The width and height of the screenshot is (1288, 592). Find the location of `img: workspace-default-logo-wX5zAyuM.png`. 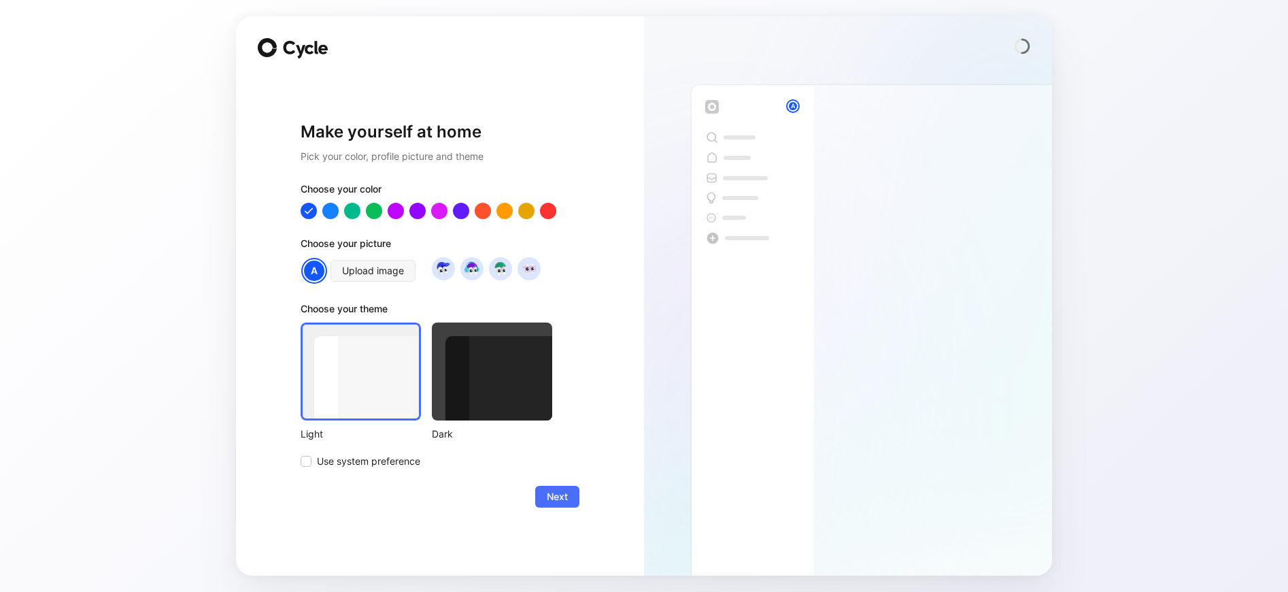

img: workspace-default-logo-wX5zAyuM.png is located at coordinates (712, 107).